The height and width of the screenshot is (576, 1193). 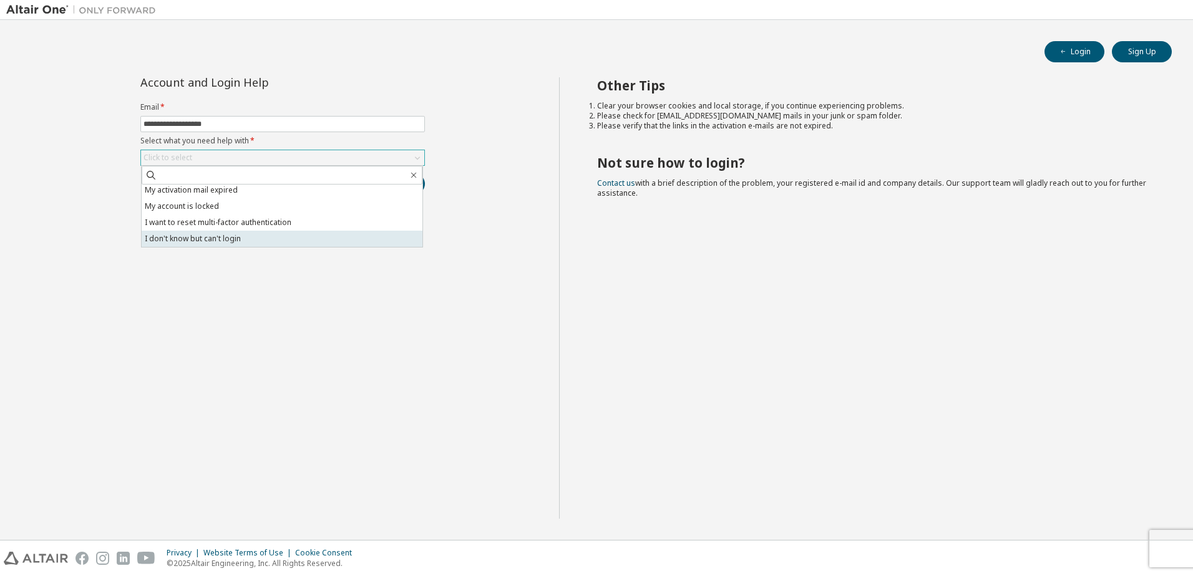 What do you see at coordinates (36, 558) in the screenshot?
I see `img: altair_logo.svg` at bounding box center [36, 558].